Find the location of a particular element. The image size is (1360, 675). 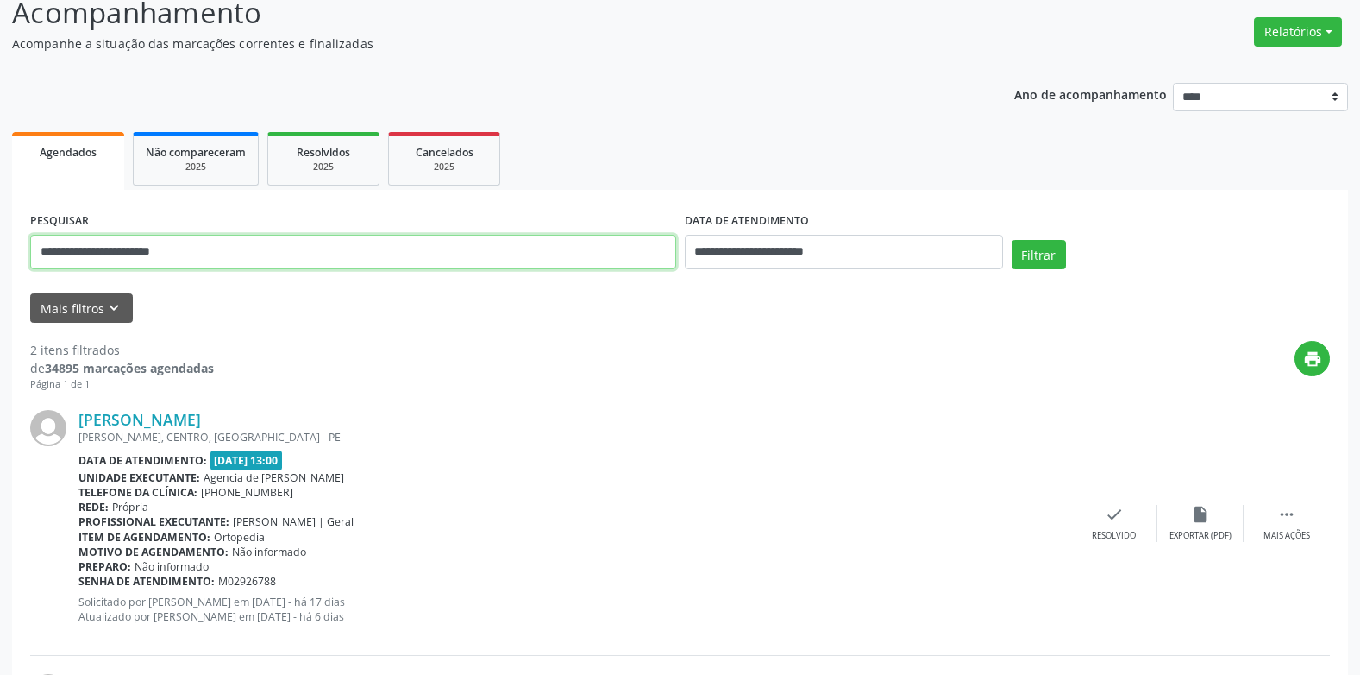

div: Página 1 de 1 is located at coordinates (122, 384).